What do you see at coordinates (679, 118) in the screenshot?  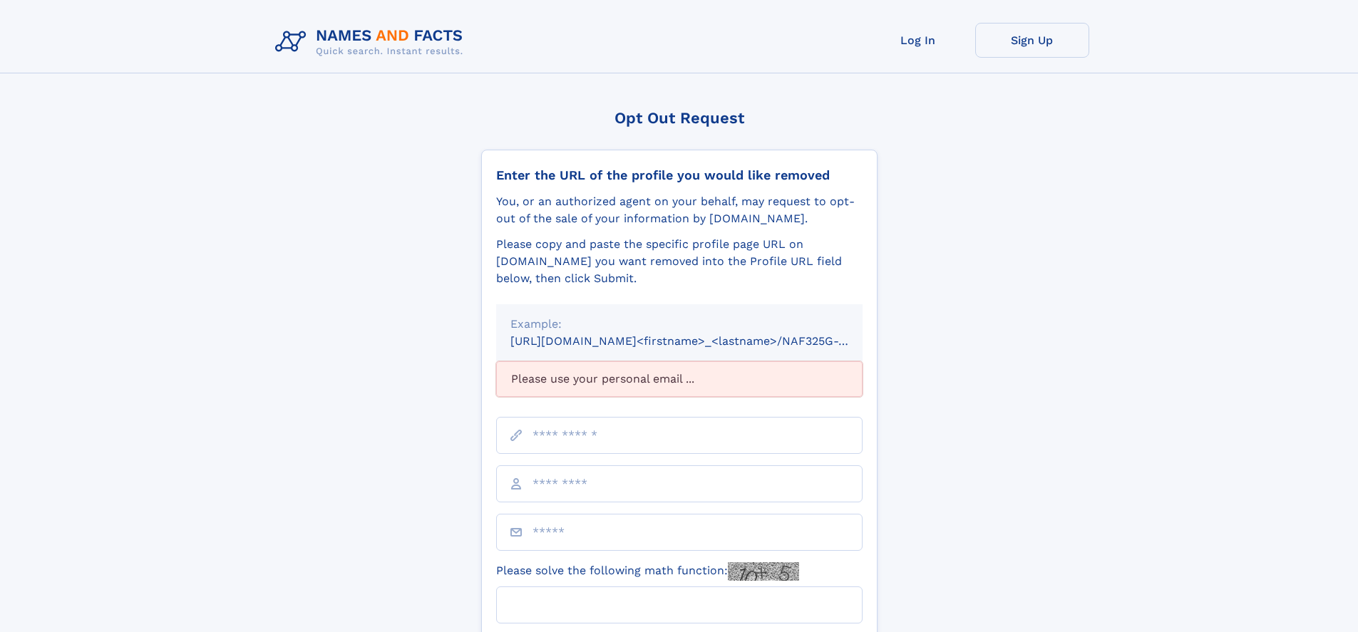 I see `div: Opt Out Request` at bounding box center [679, 118].